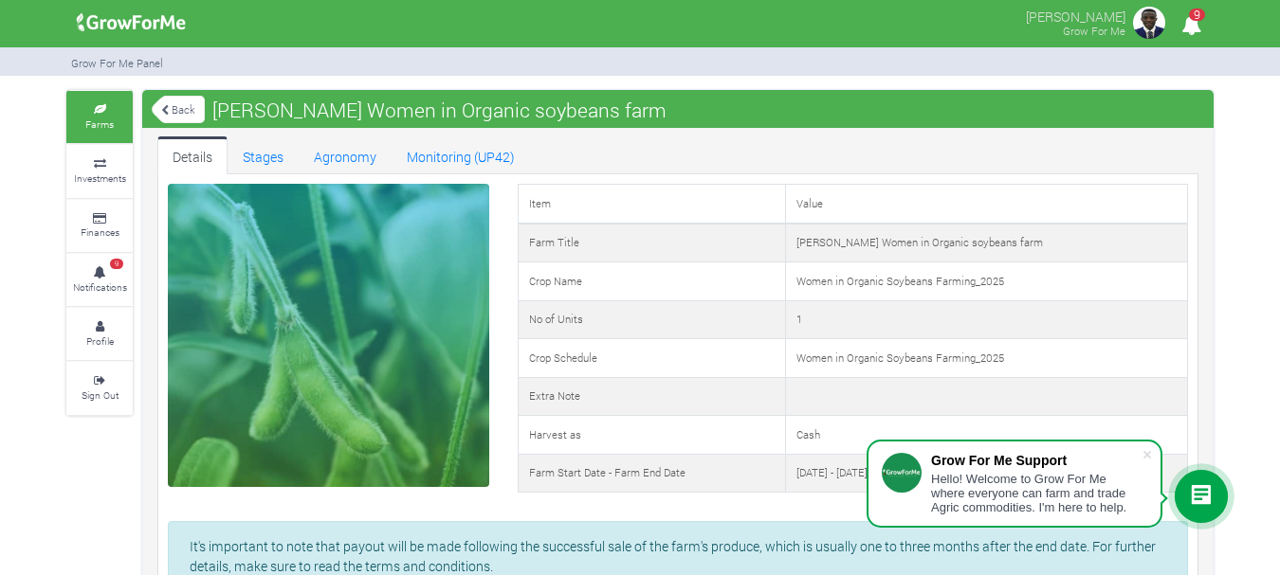  I want to click on a: Agronomy, so click(345, 155).